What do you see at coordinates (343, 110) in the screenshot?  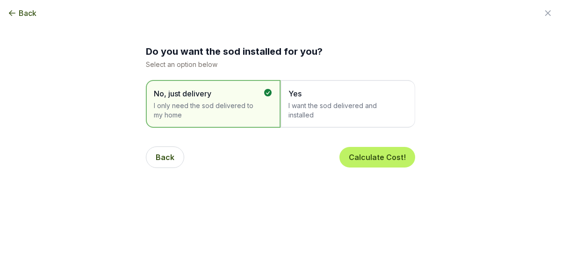 I see `span: I want the sod delivered and installed` at bounding box center [343, 110].